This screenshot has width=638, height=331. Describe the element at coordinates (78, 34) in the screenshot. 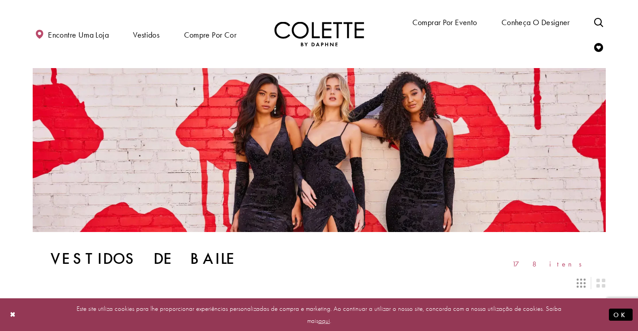

I see `font: Encontre uma loja` at that location.